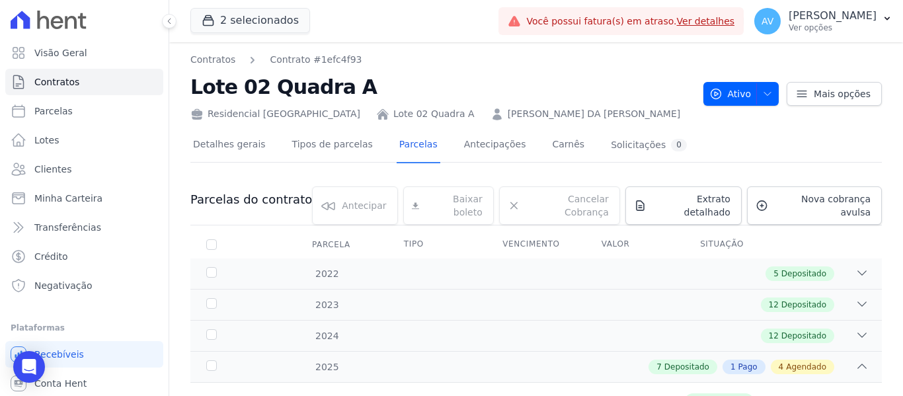 The width and height of the screenshot is (903, 396). Describe the element at coordinates (54, 111) in the screenshot. I see `span: Parcelas` at that location.